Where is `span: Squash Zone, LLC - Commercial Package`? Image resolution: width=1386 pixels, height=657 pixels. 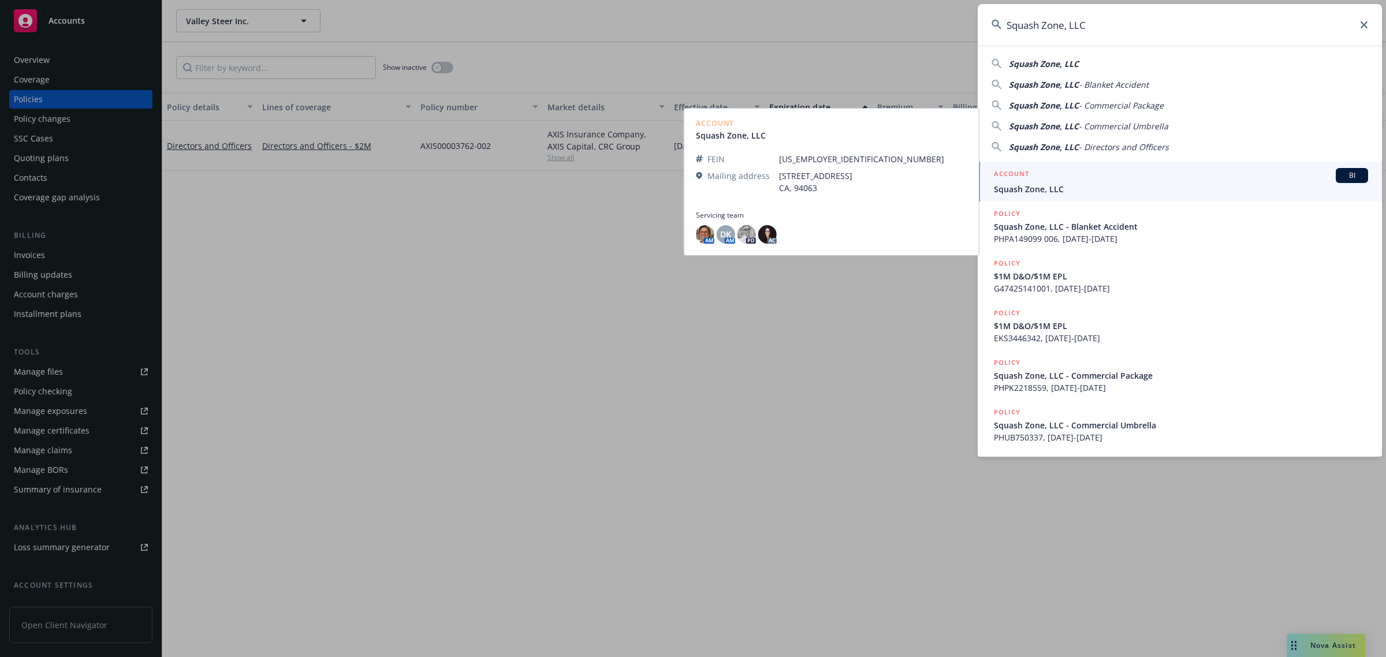 span: Squash Zone, LLC - Commercial Package is located at coordinates (1181, 375).